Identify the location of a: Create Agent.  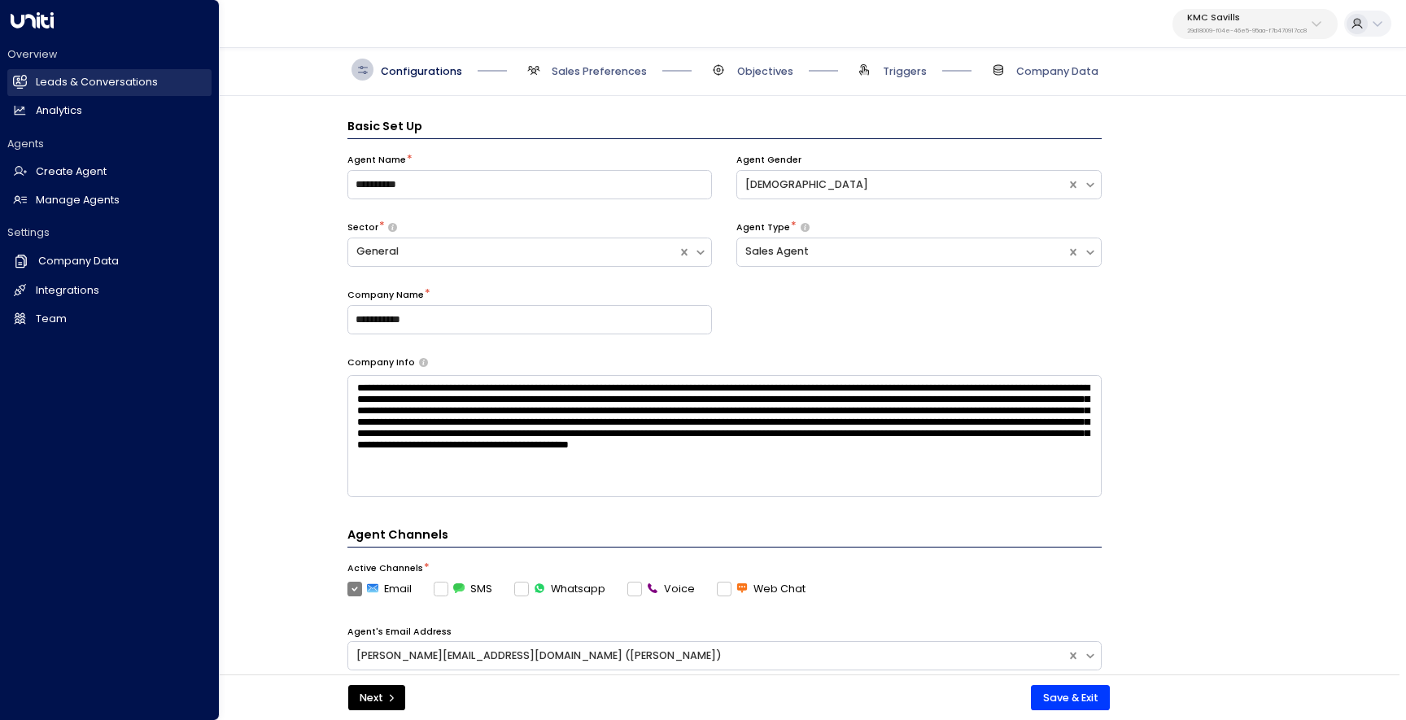
(109, 172).